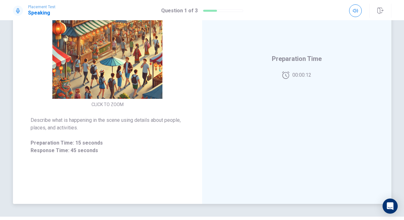 The width and height of the screenshot is (404, 220). I want to click on button: CLICK TO ZOOM, so click(108, 105).